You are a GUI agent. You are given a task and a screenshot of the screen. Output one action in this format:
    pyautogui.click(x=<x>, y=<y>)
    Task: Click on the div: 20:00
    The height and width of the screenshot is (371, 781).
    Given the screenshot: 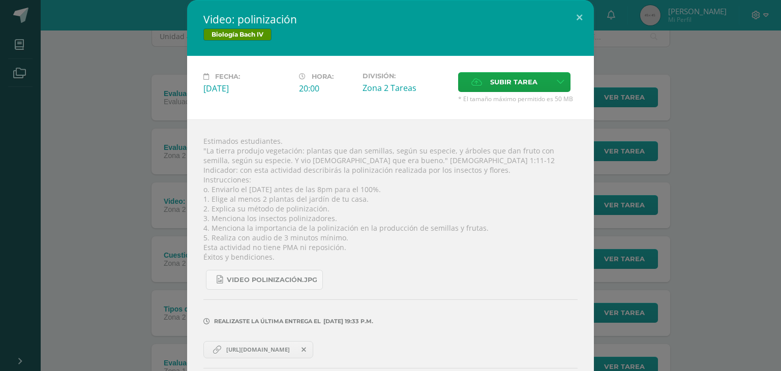 What is the action you would take?
    pyautogui.click(x=326, y=88)
    